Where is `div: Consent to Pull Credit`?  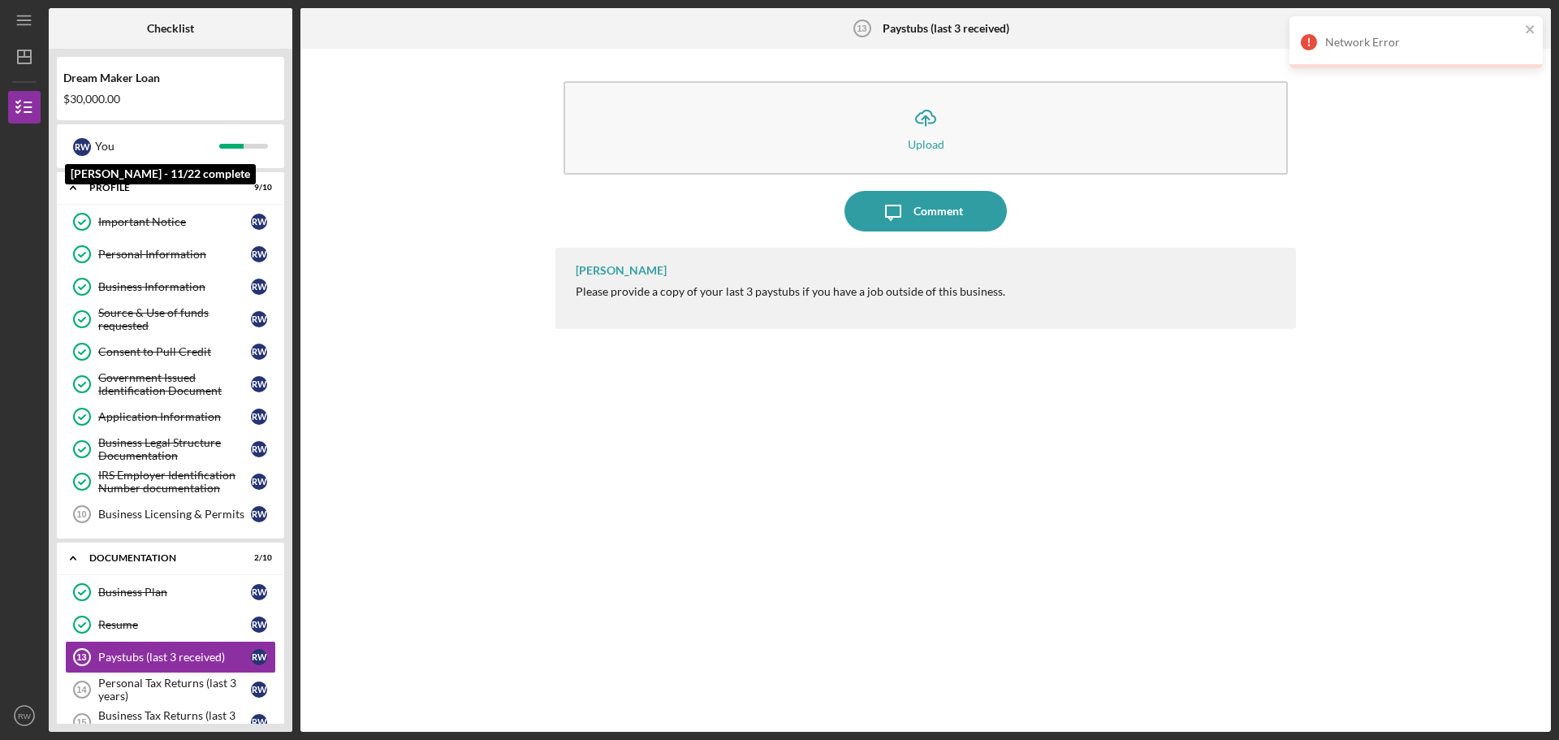
div: Consent to Pull Credit is located at coordinates (175, 352).